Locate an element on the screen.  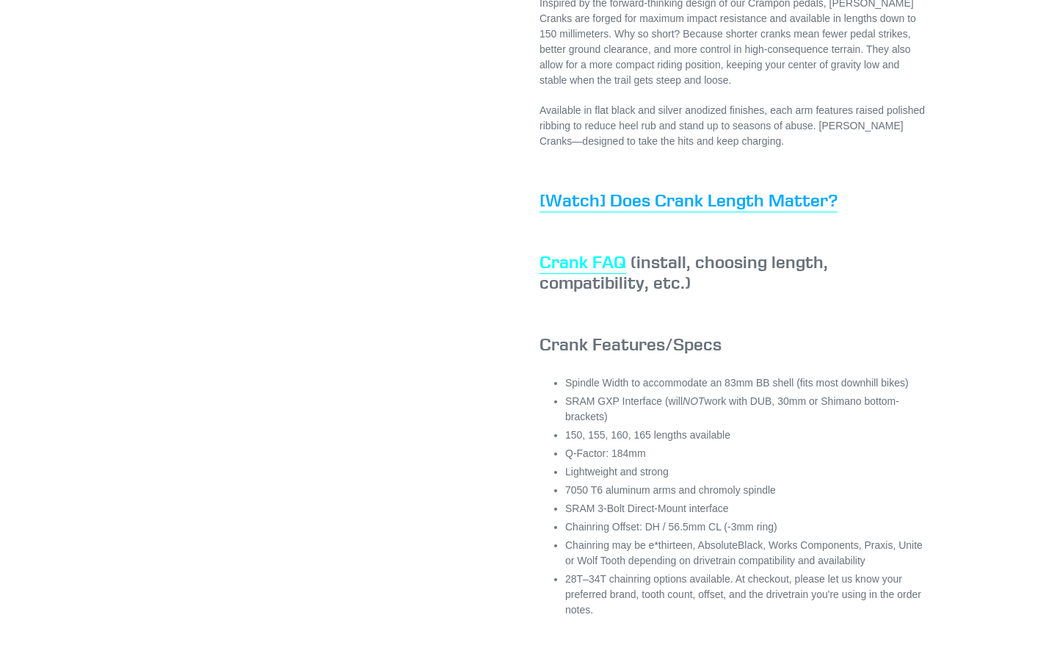
h3: Crank Features/Specs is located at coordinates (734, 344).